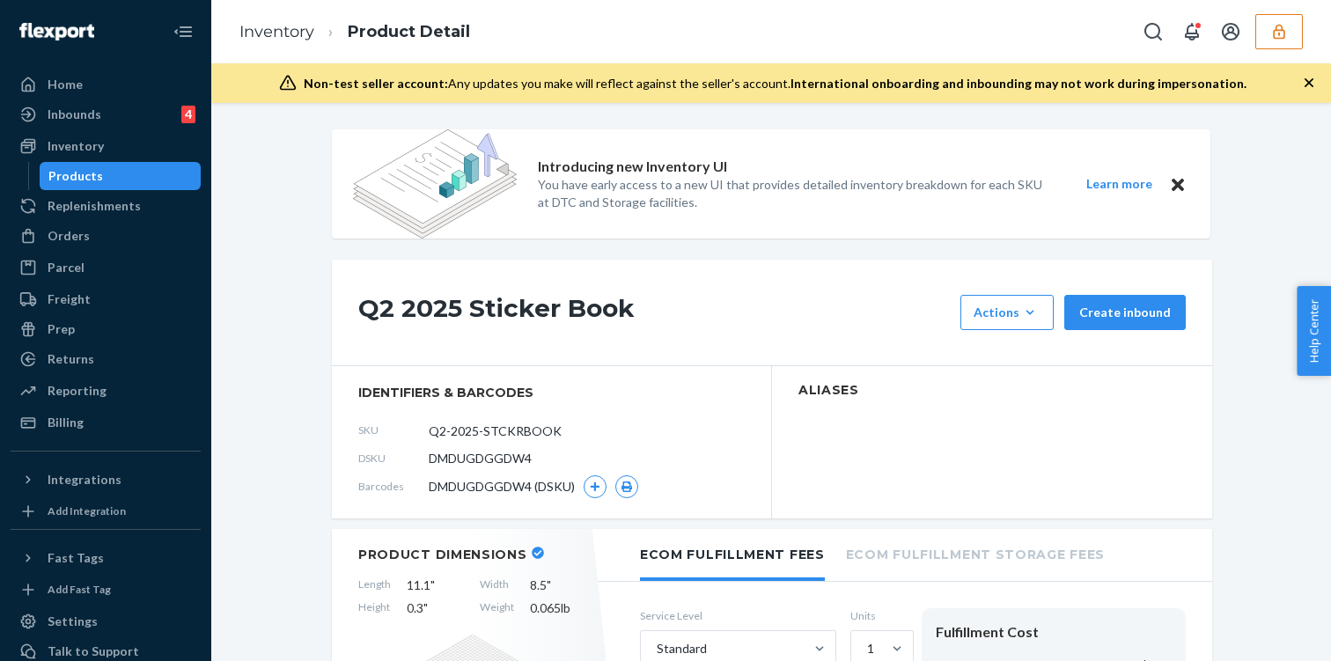 This screenshot has width=1331, height=661. Describe the element at coordinates (1007, 313) in the screenshot. I see `div: Actions` at that location.